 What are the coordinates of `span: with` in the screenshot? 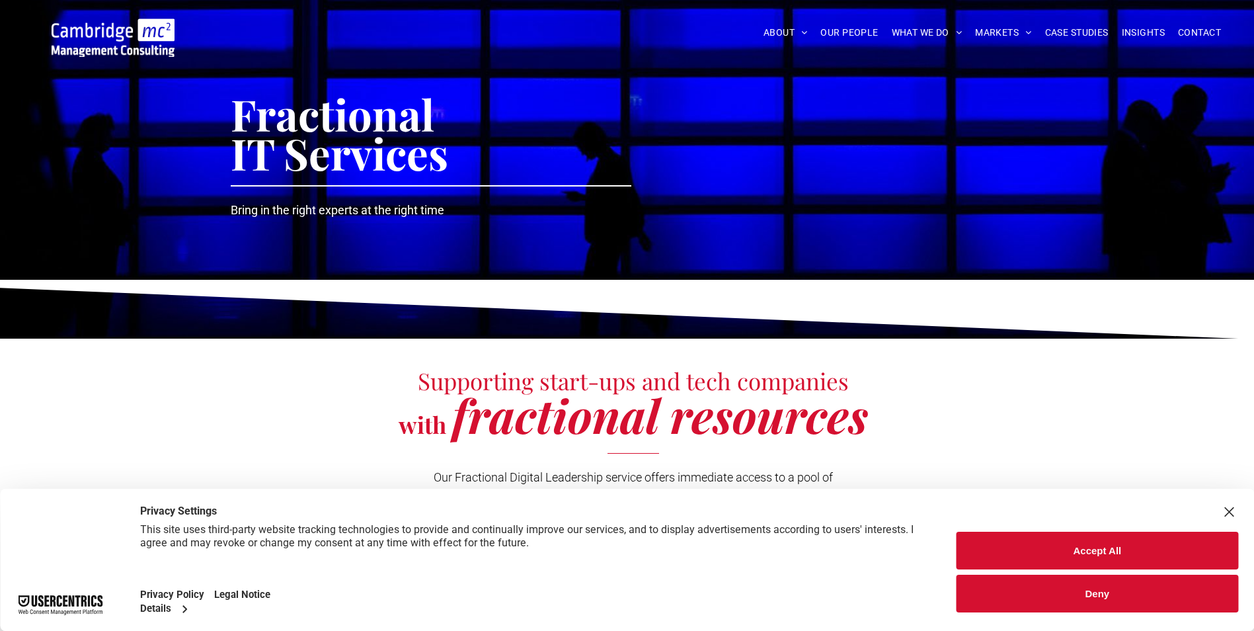 It's located at (422, 424).